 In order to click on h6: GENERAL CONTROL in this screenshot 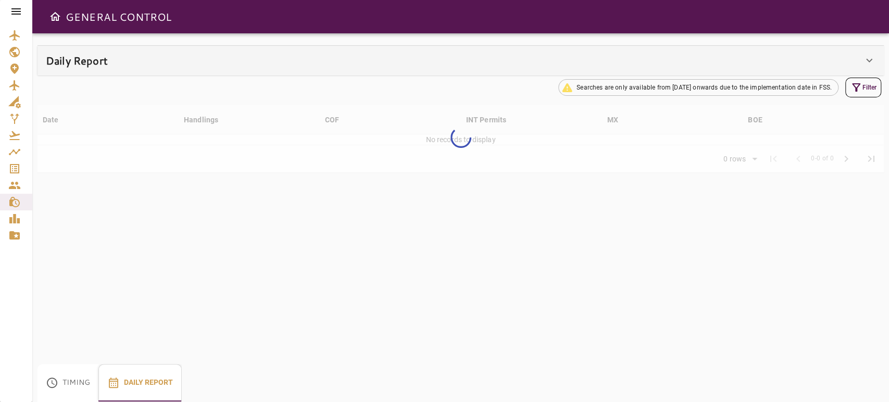, I will do `click(118, 17)`.